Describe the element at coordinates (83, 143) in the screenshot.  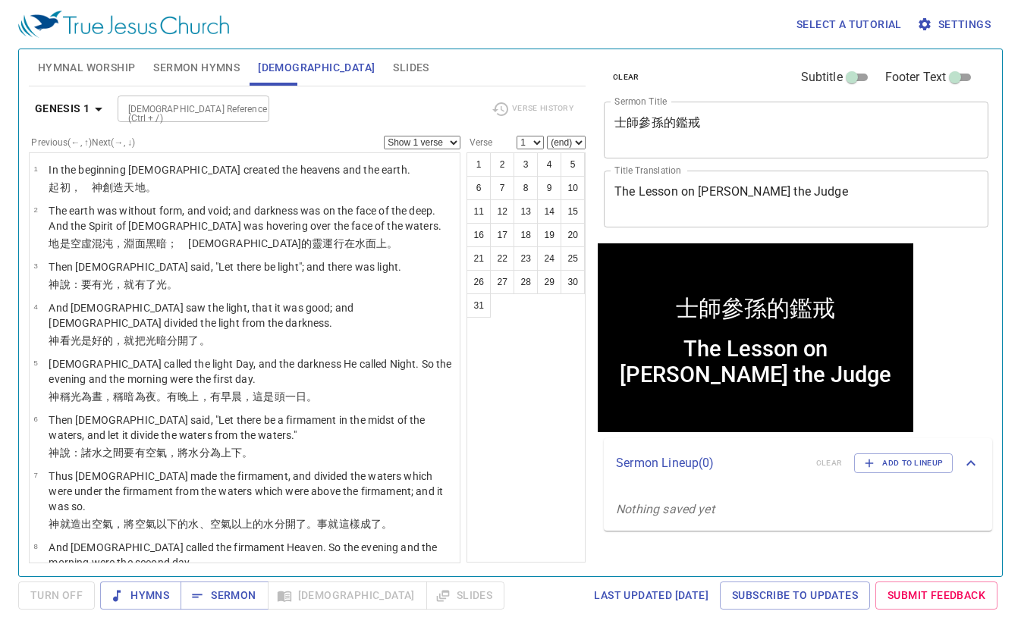
I see `label: Previous (←, ↑) Next (→, ↓)` at that location.